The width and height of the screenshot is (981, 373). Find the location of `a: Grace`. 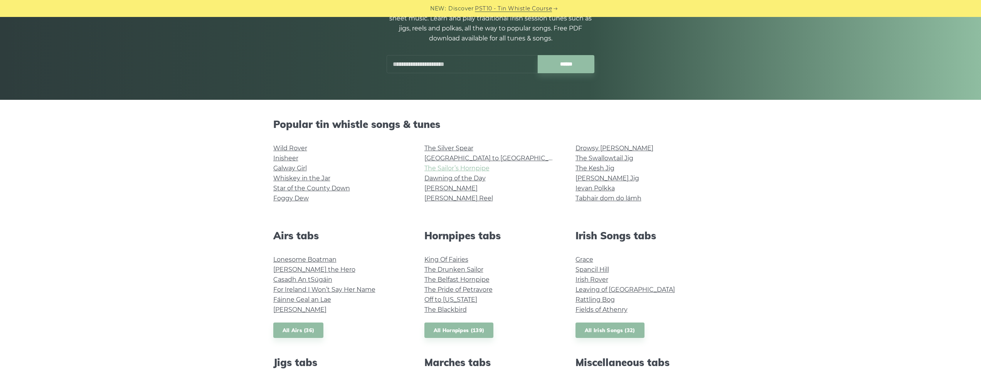

a: Grace is located at coordinates (585, 259).